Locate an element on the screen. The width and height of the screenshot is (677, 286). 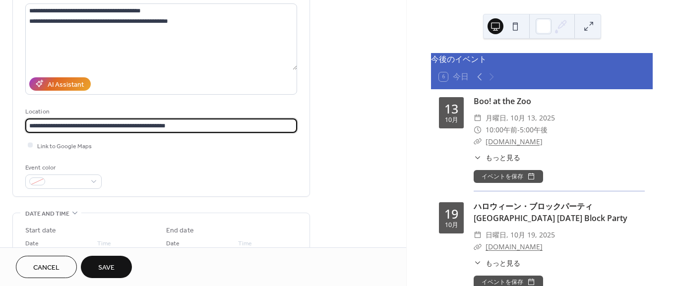
span: 5:00午後 is located at coordinates (533, 130).